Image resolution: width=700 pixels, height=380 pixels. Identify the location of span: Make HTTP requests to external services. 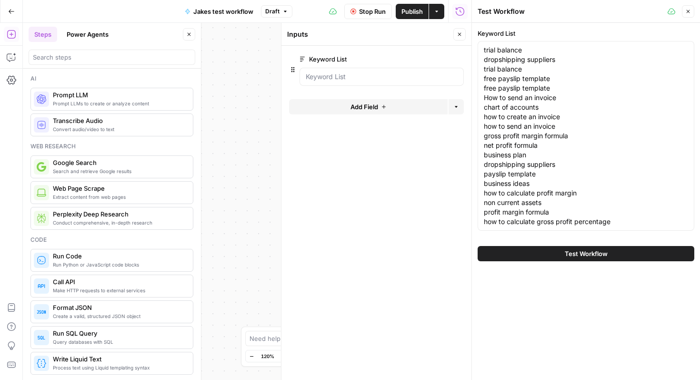
(119, 290).